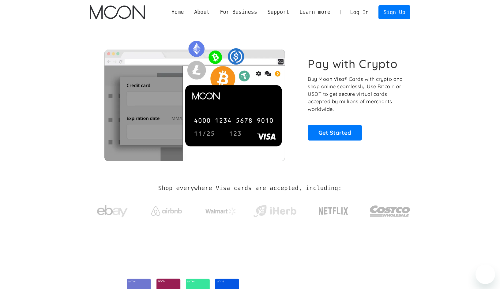 Image resolution: width=500 pixels, height=289 pixels. Describe the element at coordinates (315, 12) in the screenshot. I see `div: Learn more` at that location.